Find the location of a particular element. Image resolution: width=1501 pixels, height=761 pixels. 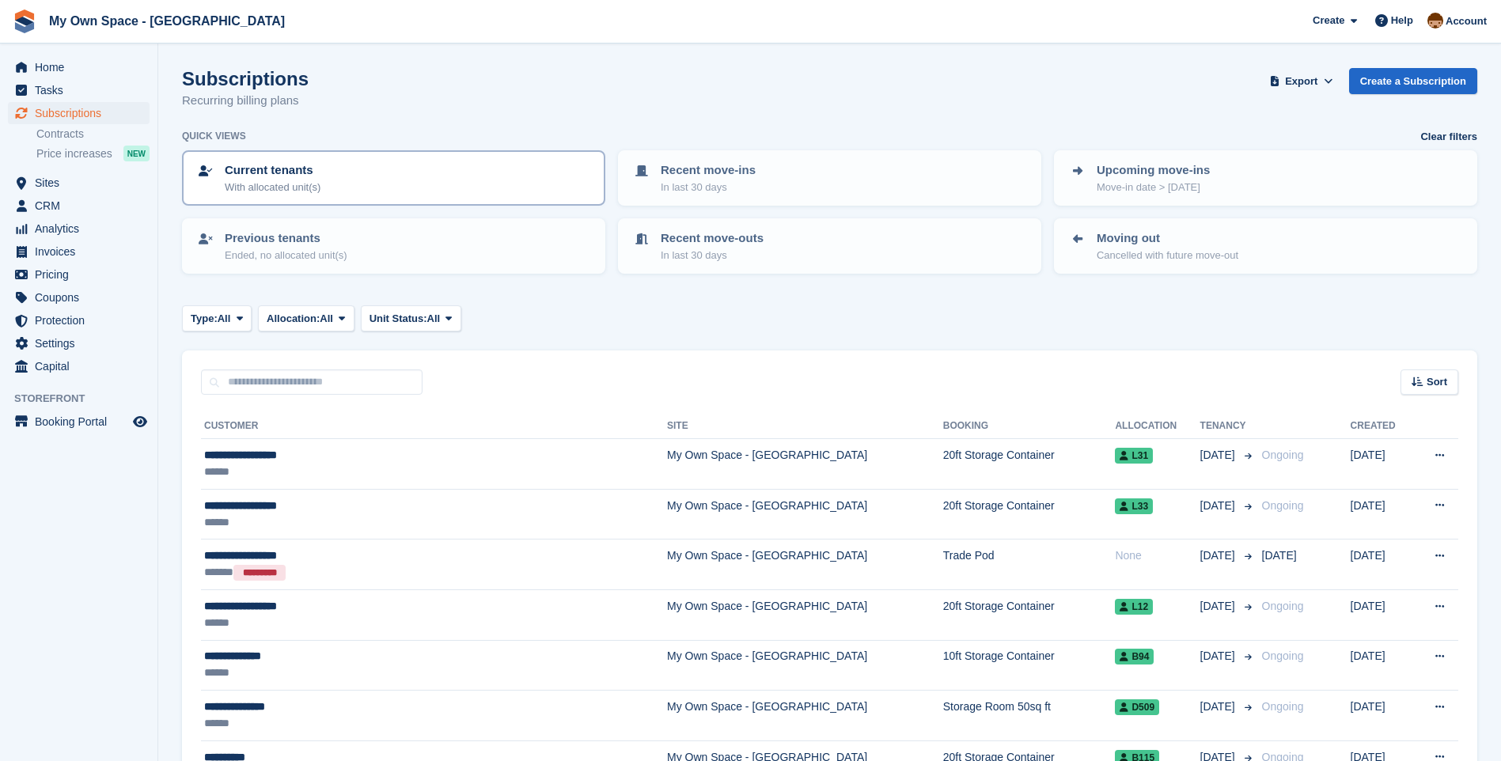

p: Ended, no allocated unit(s) is located at coordinates (286, 256).